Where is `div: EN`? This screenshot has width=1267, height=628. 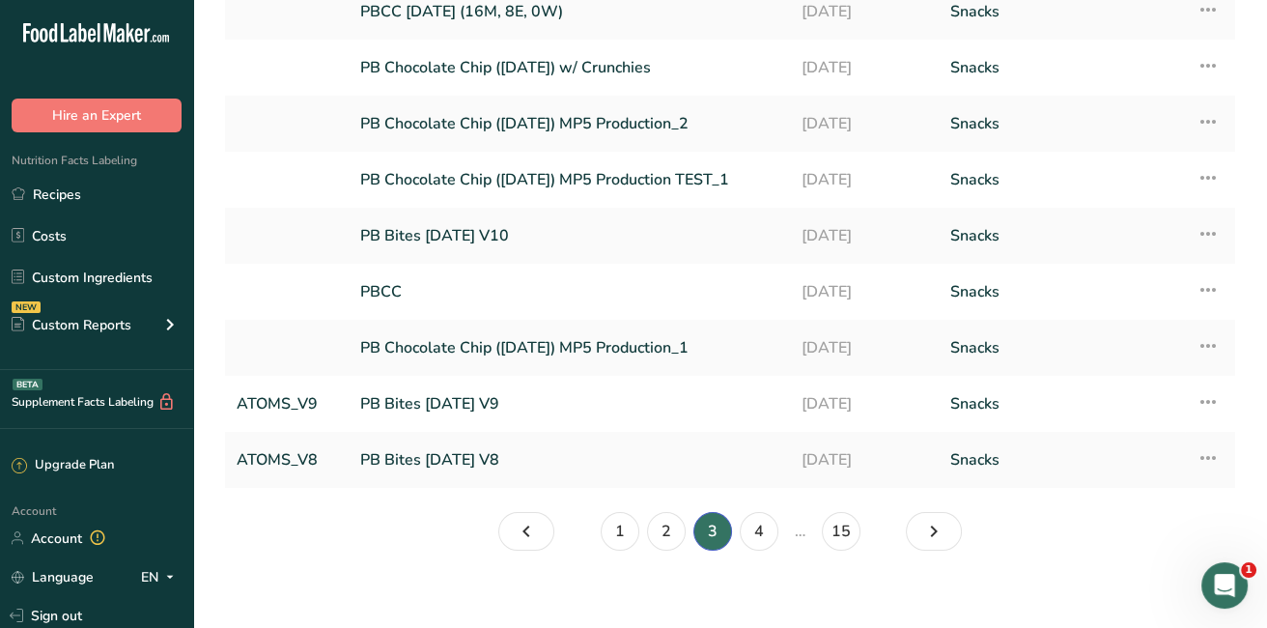 div: EN is located at coordinates (161, 577).